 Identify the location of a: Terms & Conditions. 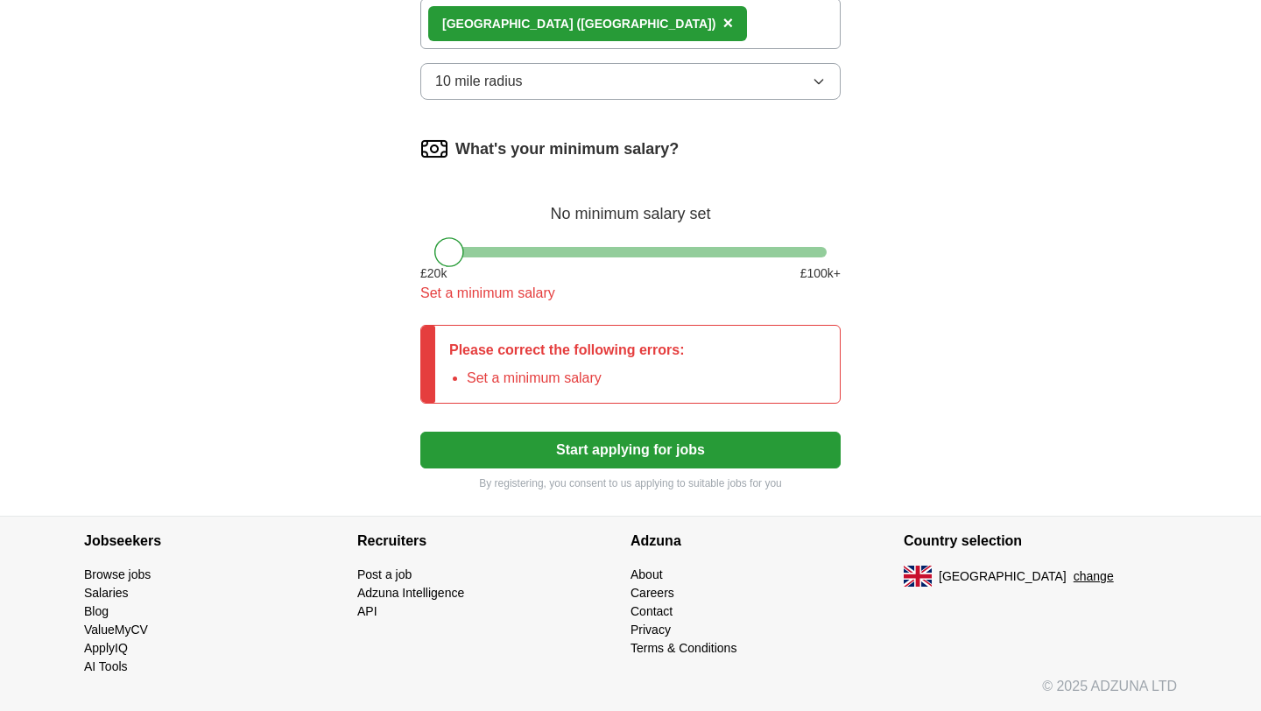
(683, 648).